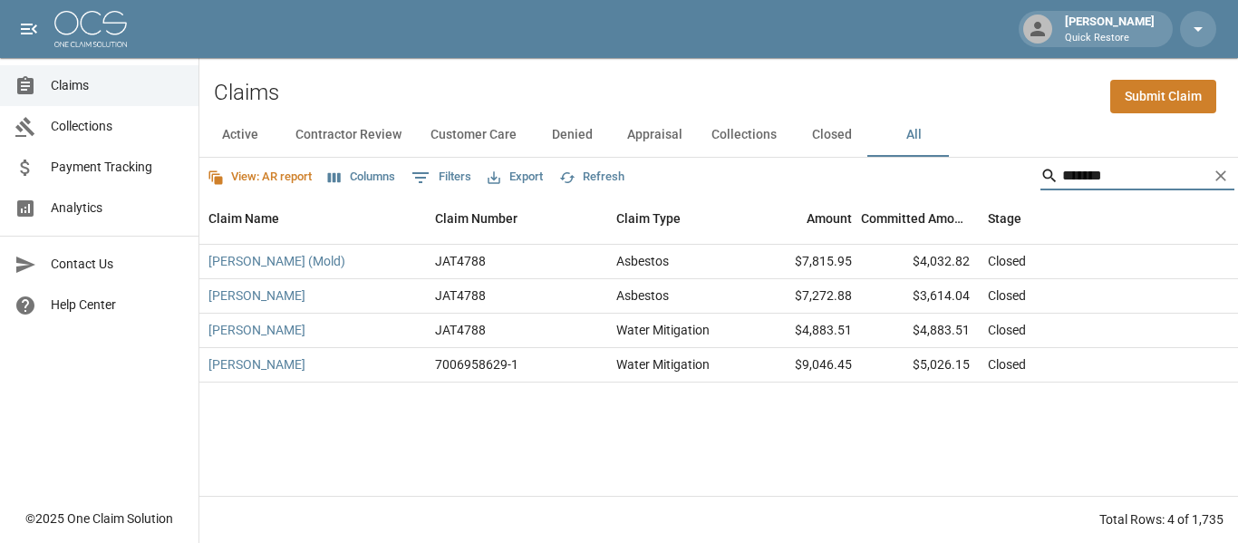 The height and width of the screenshot is (543, 1238). Describe the element at coordinates (832, 135) in the screenshot. I see `button: Closed` at that location.